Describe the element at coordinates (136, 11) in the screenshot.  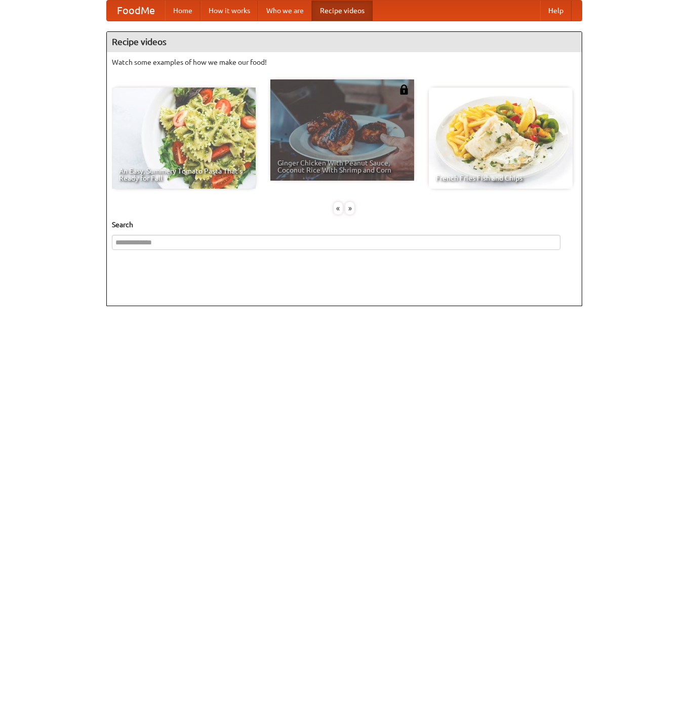
I see `a: FoodMe` at that location.